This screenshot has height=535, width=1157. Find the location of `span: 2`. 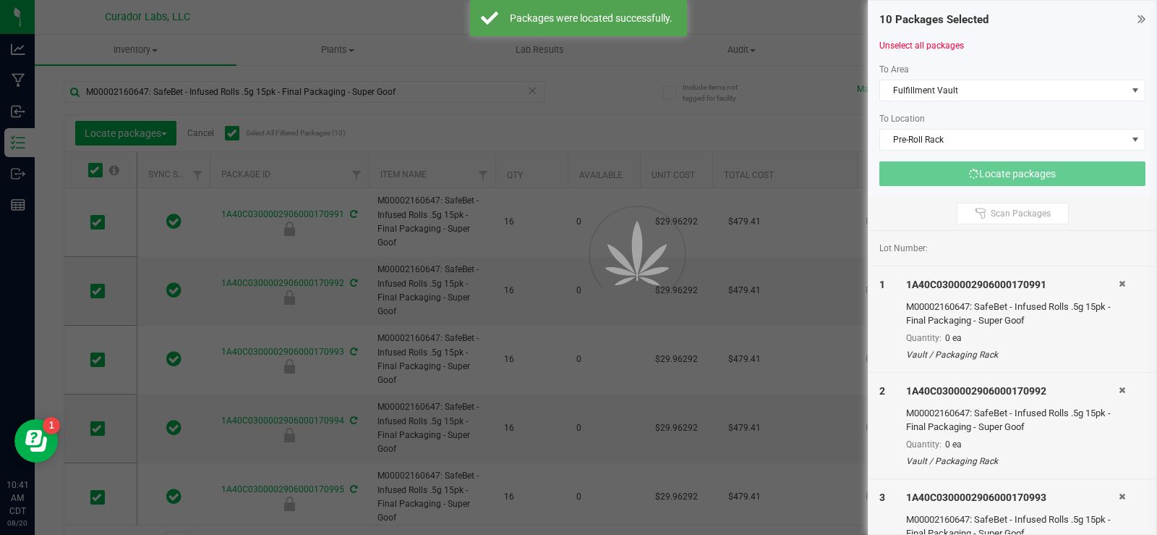

span: 2 is located at coordinates (883, 391).